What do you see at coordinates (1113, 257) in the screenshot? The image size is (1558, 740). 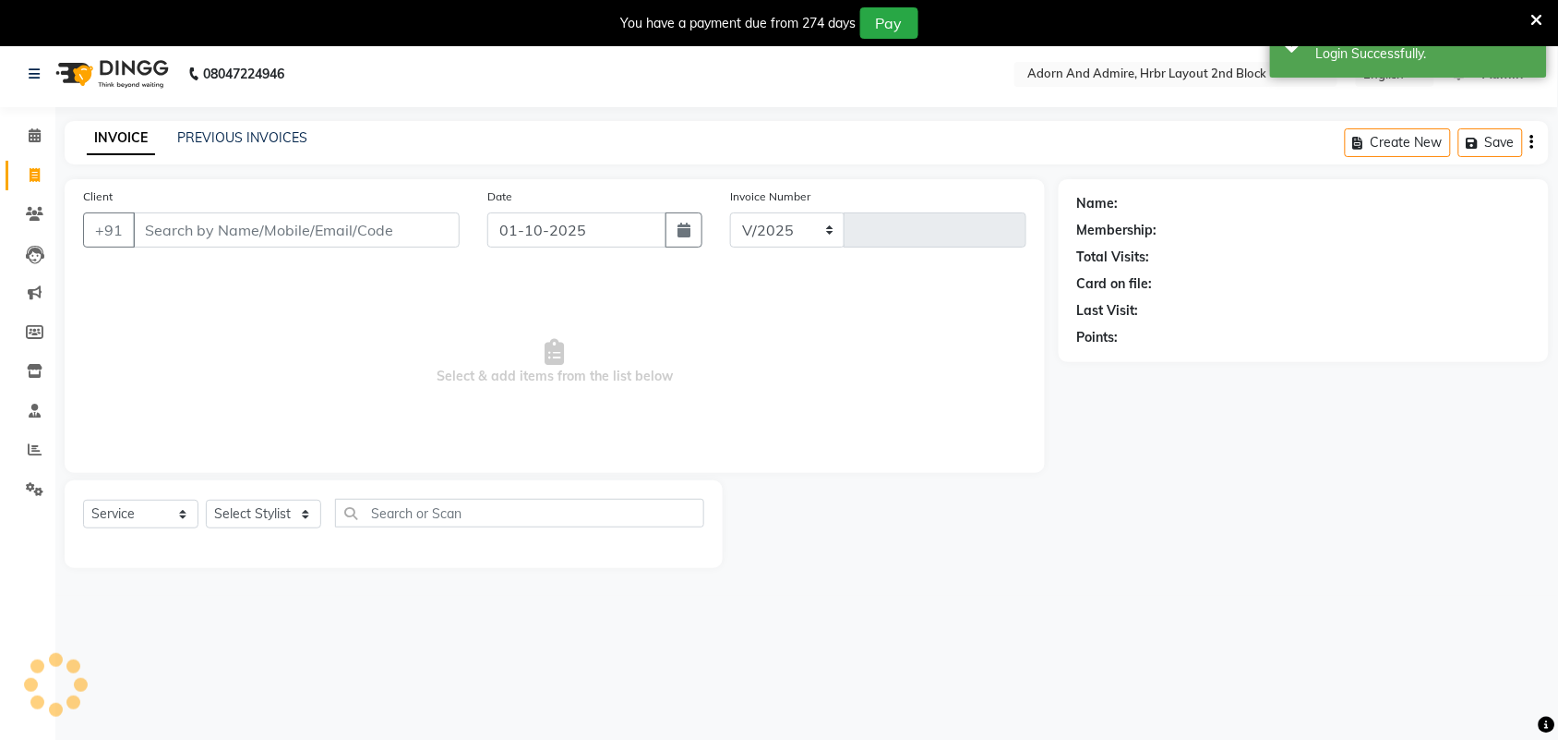 I see `div: Total Visits:` at bounding box center [1113, 257].